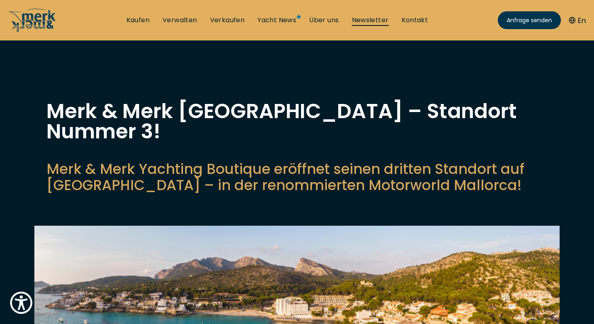 The image size is (594, 324). I want to click on a: Kontakt, so click(415, 20).